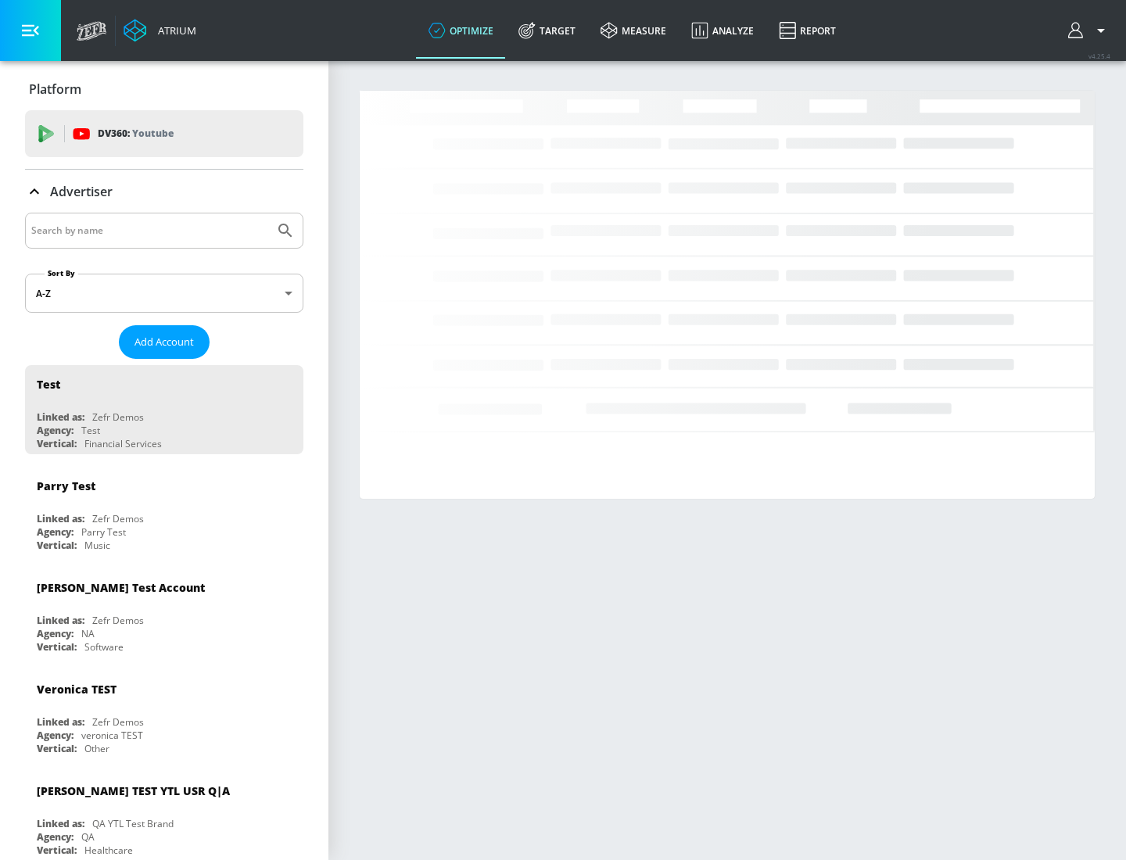  Describe the element at coordinates (633, 30) in the screenshot. I see `a: measure` at that location.